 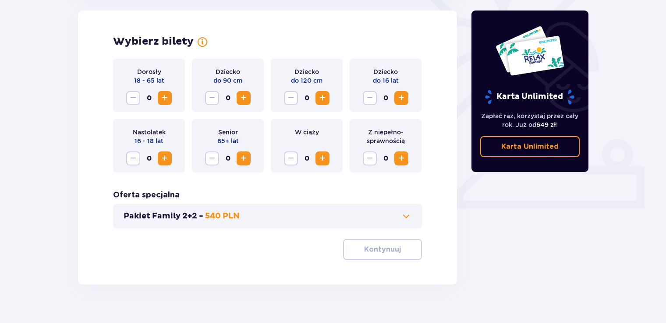 I want to click on a: Karta Unlimited, so click(x=530, y=147).